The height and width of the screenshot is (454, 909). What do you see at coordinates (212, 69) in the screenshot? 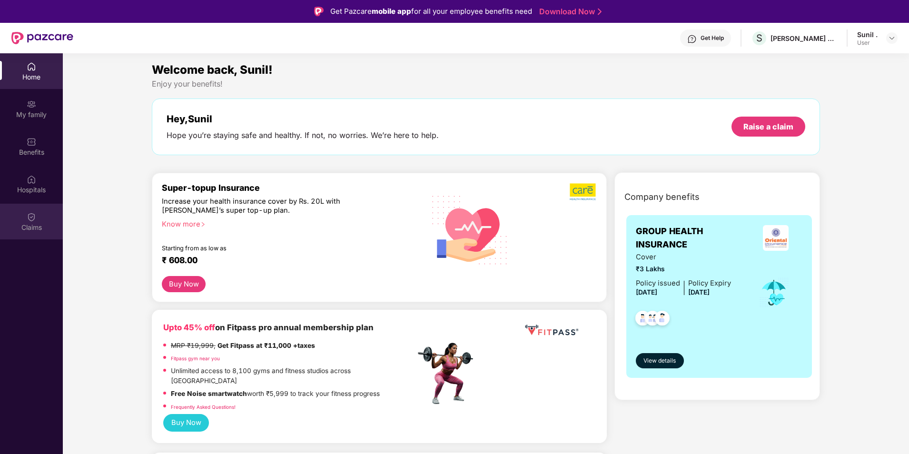
I see `span: Welcome back, Sunil!` at bounding box center [212, 69].